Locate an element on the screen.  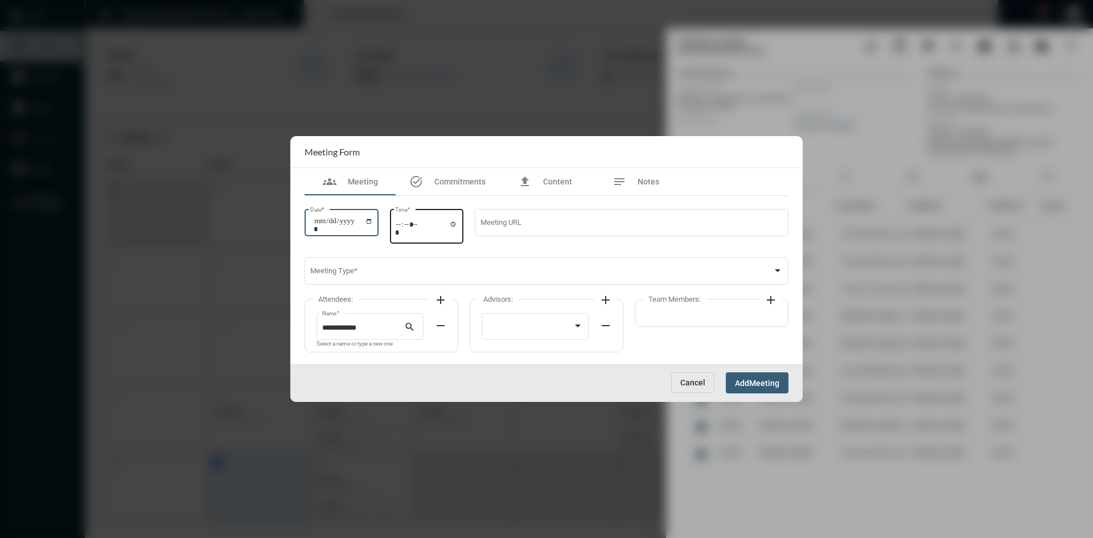
mat-icon: search is located at coordinates (411, 328).